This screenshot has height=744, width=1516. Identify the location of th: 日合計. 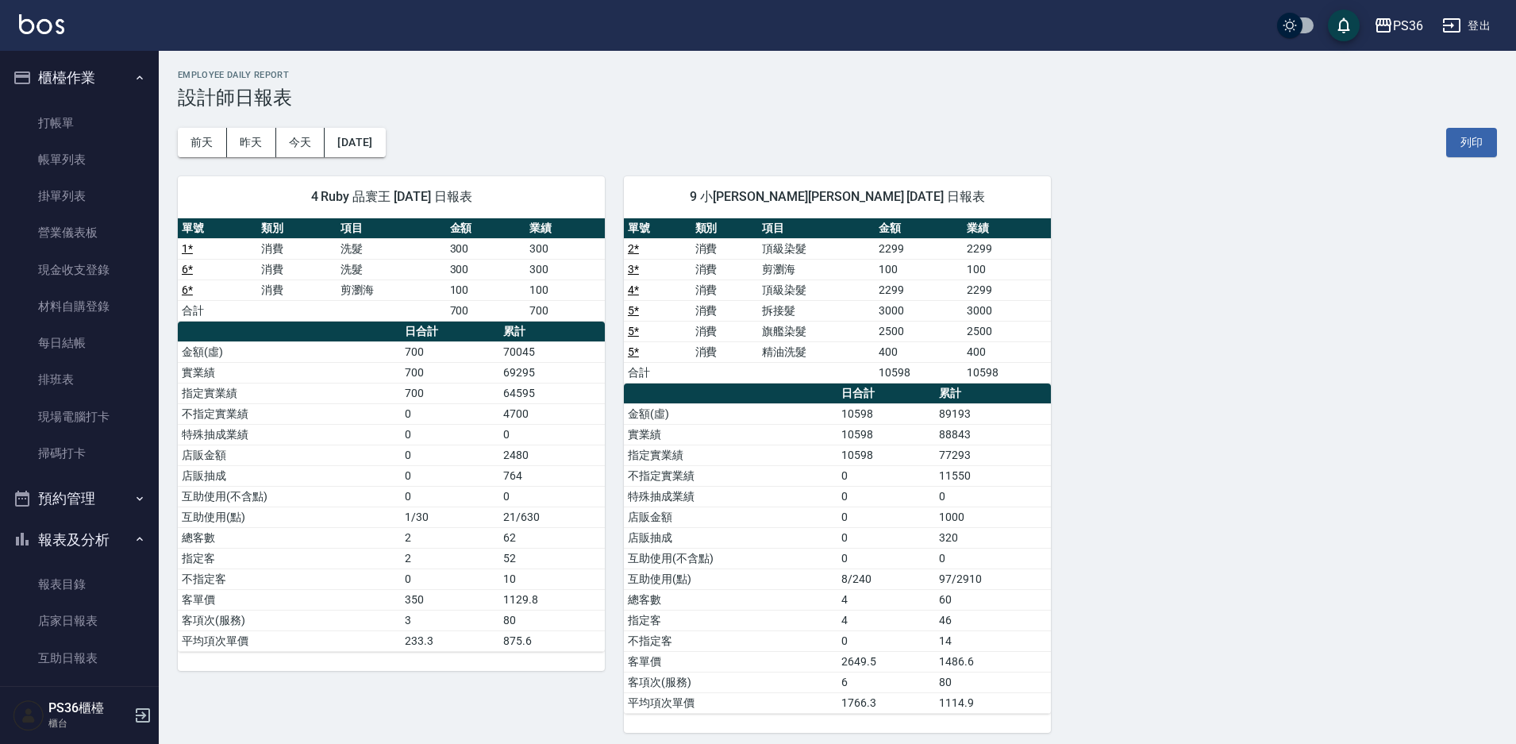
(886, 394).